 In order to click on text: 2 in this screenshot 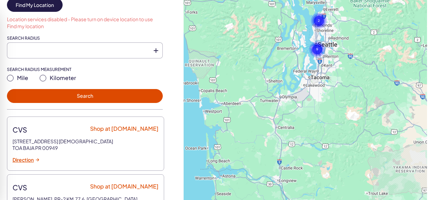, I will do `click(319, 20)`.